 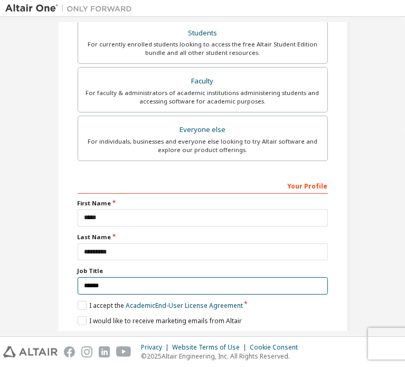 What do you see at coordinates (203, 49) in the screenshot?
I see `div: For currently enrolled students looking to access the free Altair Student Edition bundle and all ...` at bounding box center [203, 49].